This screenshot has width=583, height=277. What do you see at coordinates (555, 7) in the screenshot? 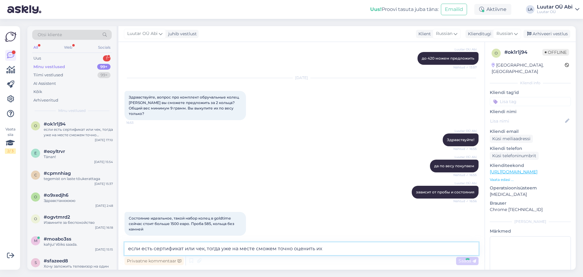
I see `div: Luutar OÜ Abi` at bounding box center [555, 7].